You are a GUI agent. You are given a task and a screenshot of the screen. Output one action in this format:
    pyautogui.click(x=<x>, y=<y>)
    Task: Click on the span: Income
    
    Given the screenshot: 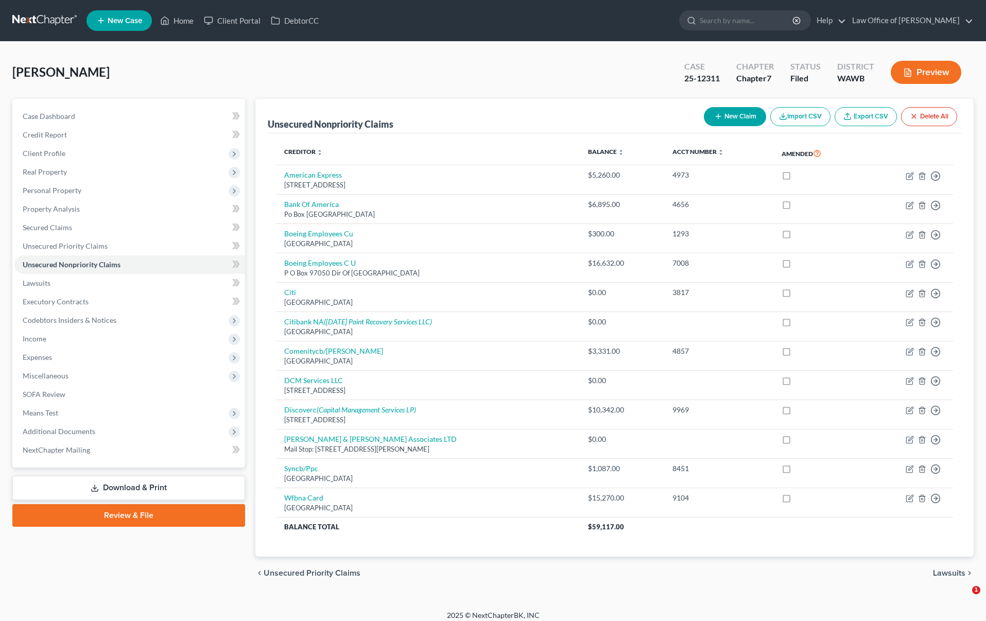 What is the action you would take?
    pyautogui.click(x=35, y=338)
    